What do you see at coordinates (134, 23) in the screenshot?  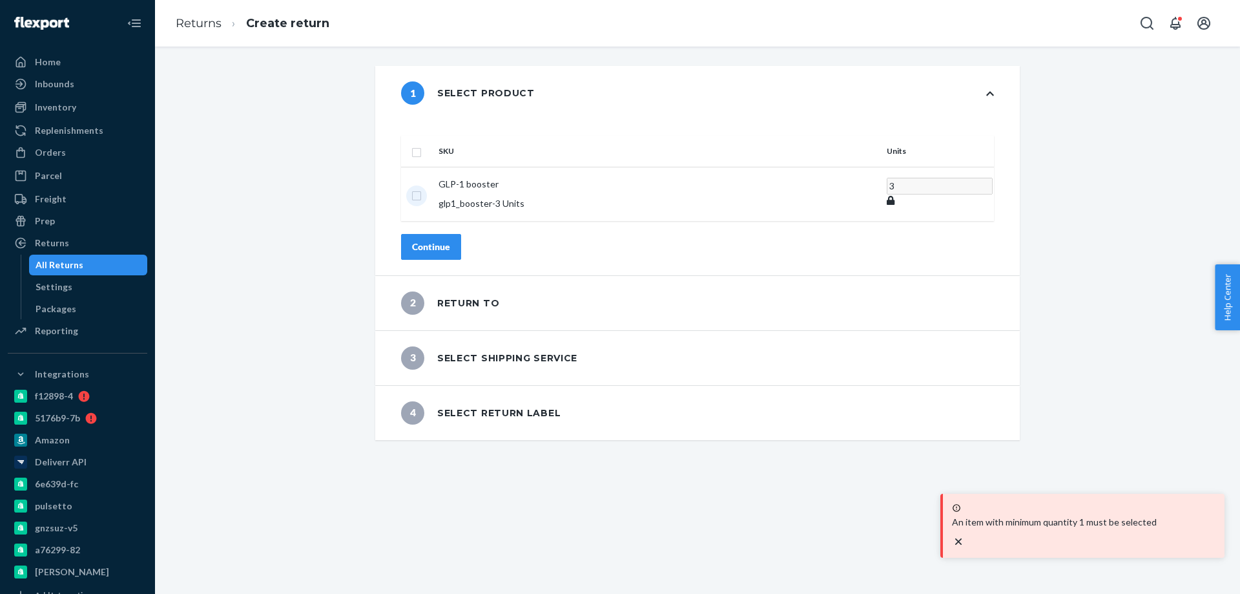 I see `button: Close Navigation` at bounding box center [134, 23].